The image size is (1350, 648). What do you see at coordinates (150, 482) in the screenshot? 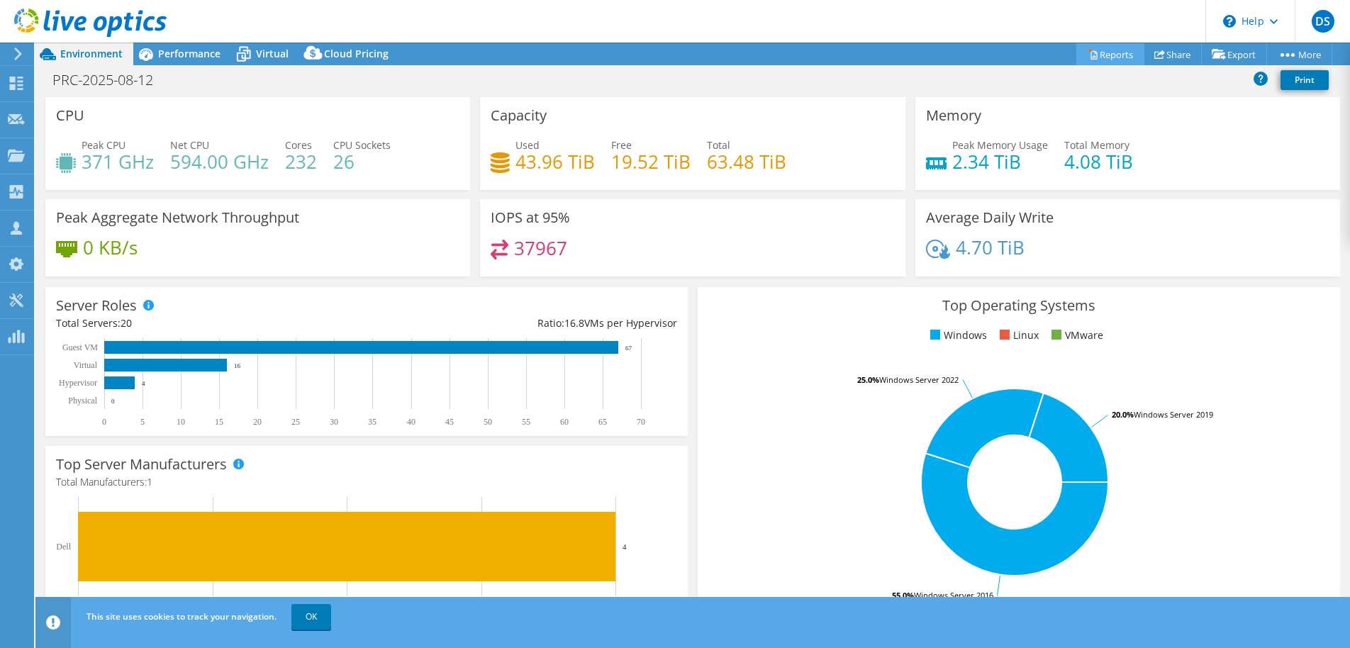
I see `span: 1` at bounding box center [150, 482].